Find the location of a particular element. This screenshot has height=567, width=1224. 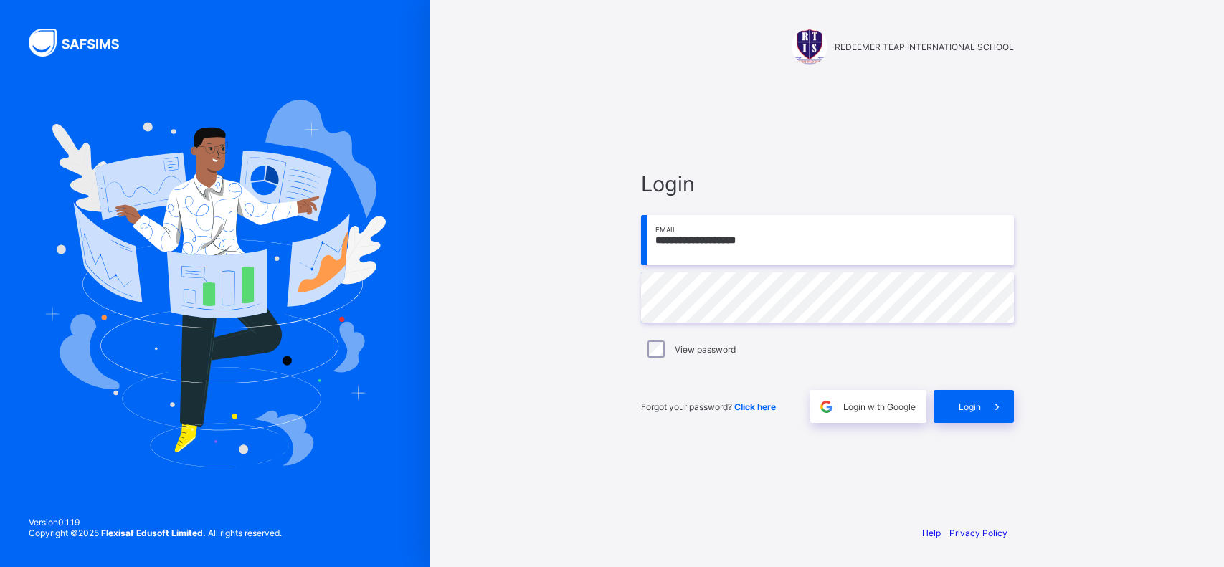

img: Hero Image is located at coordinates (215, 283).